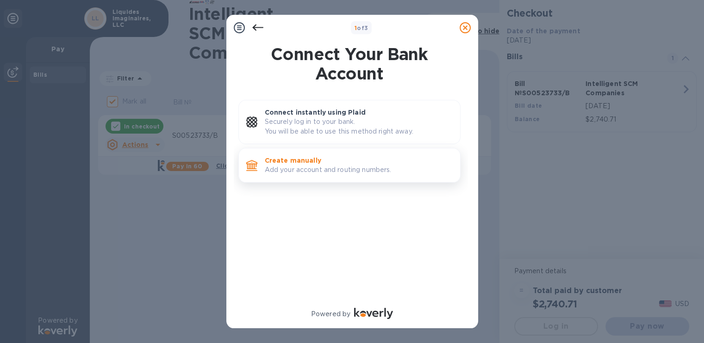 The image size is (704, 343). Describe the element at coordinates (359, 112) in the screenshot. I see `p: Connect instantly using Plaid` at that location.